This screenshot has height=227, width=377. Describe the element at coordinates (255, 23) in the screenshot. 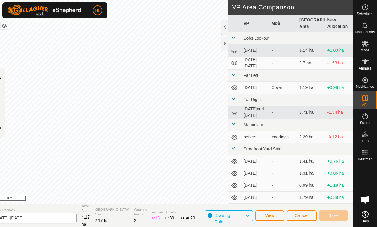

I see `th: VP` at that location.